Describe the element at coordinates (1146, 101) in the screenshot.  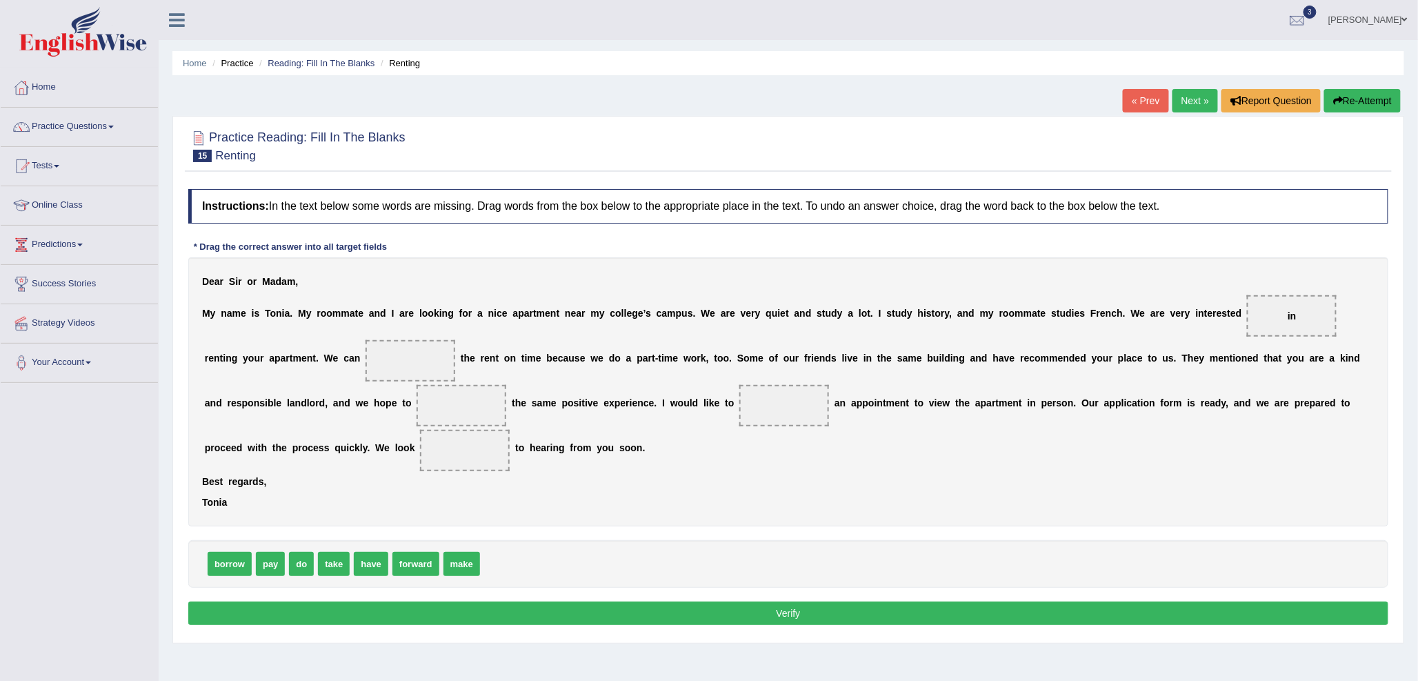
I see `a: « Prev` at that location.